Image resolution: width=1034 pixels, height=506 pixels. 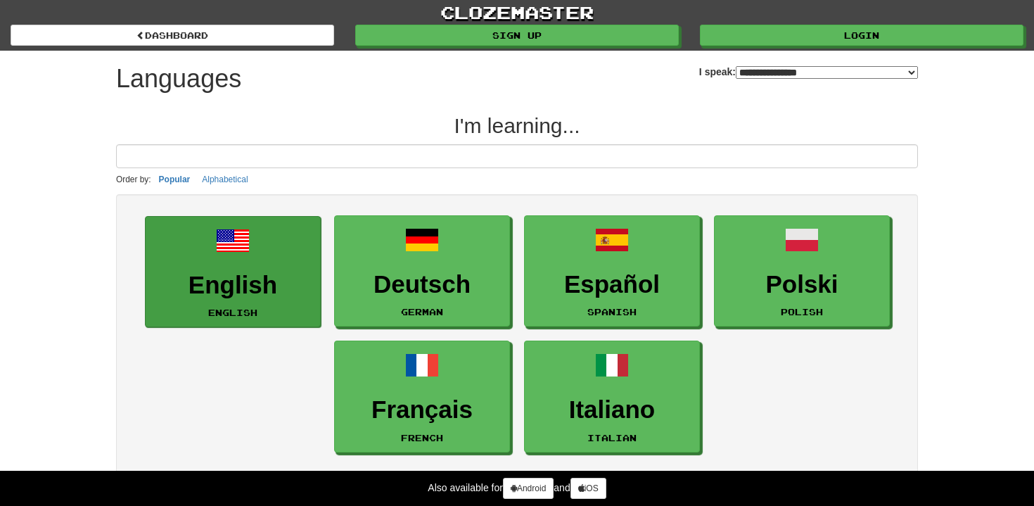 What do you see at coordinates (422, 312) in the screenshot?
I see `small: German` at bounding box center [422, 312].